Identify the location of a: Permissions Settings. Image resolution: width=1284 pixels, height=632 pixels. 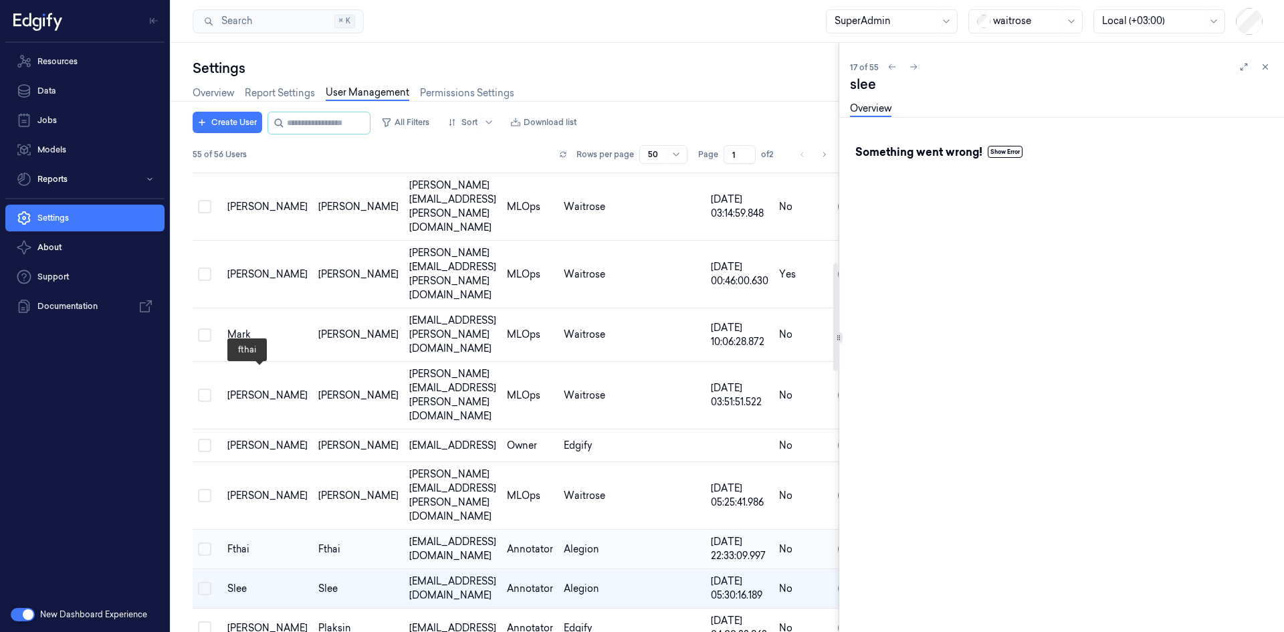
(467, 93).